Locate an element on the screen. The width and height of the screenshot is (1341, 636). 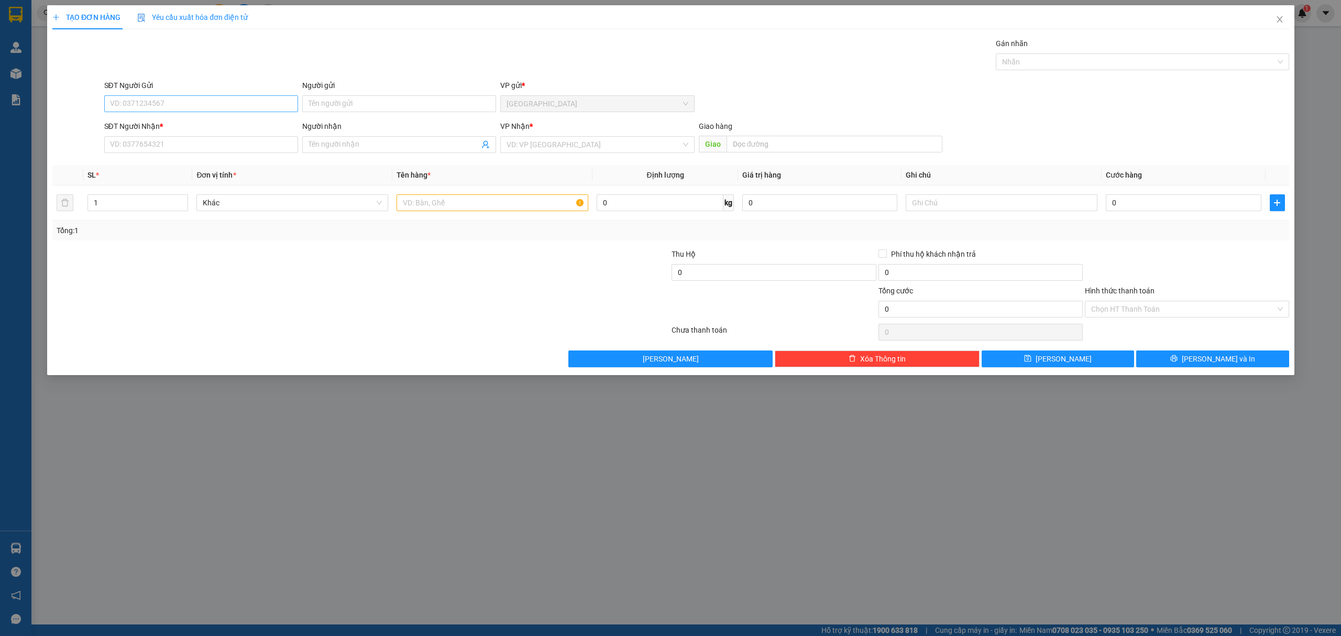
span: printer is located at coordinates (1174, 359).